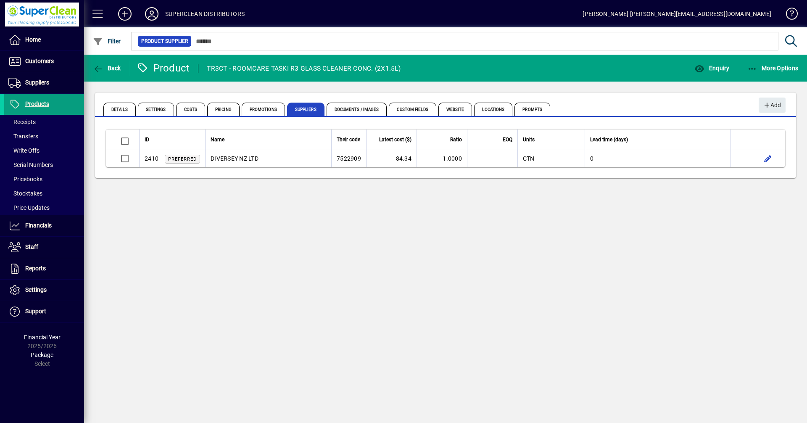  Describe the element at coordinates (44, 290) in the screenshot. I see `a: Settings` at that location.